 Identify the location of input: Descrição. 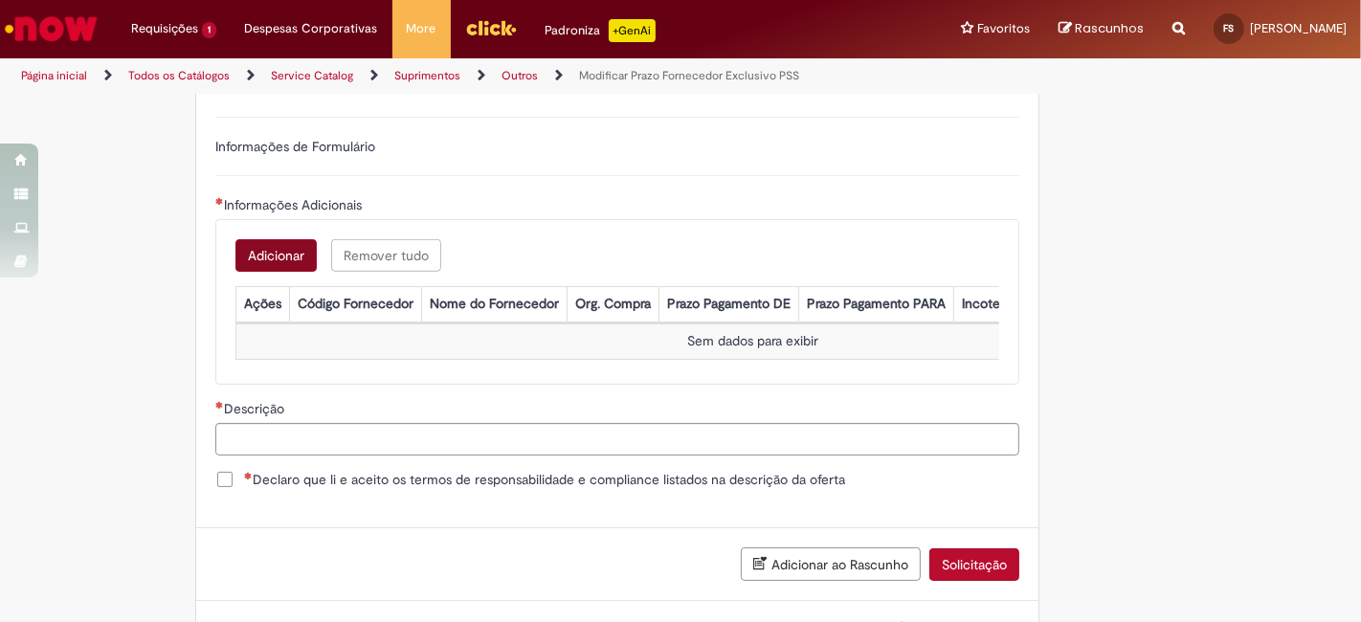
(617, 439).